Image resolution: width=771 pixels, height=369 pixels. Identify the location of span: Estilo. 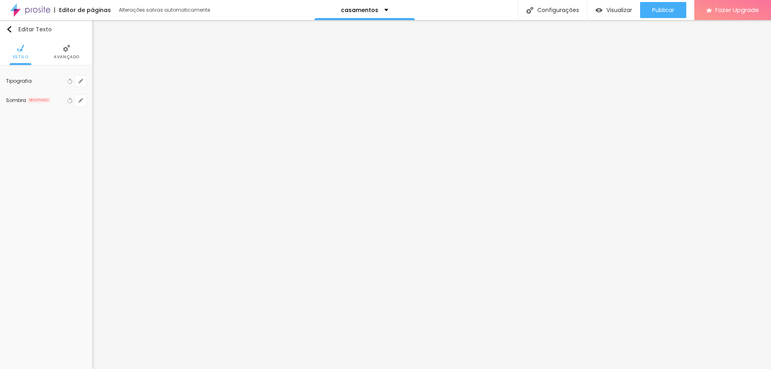
(20, 57).